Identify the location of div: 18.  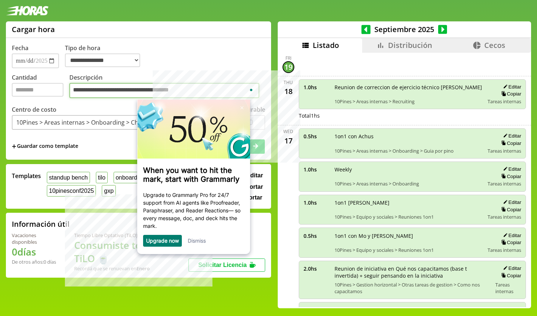
(289, 92).